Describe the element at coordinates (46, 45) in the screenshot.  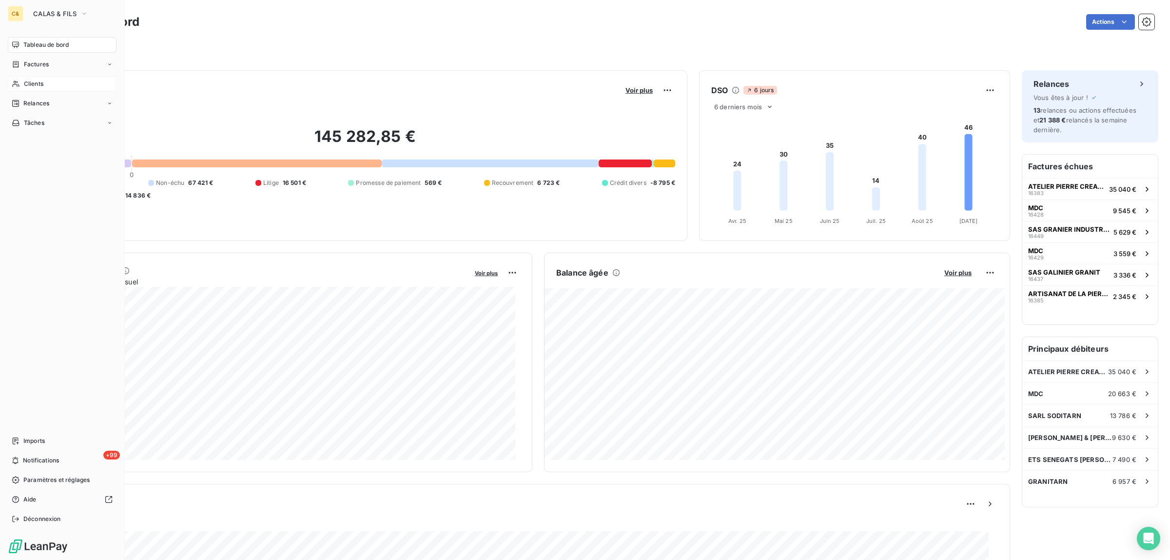
I see `span: Tableau de bord` at that location.